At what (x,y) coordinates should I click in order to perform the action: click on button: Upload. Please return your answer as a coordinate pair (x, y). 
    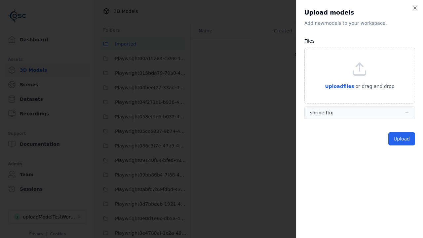
    Looking at the image, I should click on (401, 139).